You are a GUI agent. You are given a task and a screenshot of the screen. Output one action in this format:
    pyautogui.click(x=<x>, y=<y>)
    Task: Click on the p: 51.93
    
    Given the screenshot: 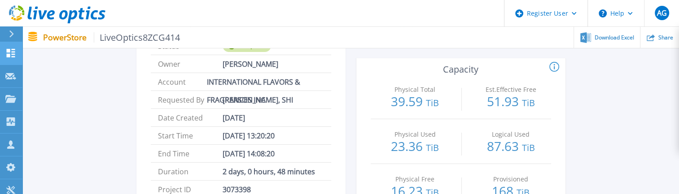 What is the action you would take?
    pyautogui.click(x=510, y=102)
    